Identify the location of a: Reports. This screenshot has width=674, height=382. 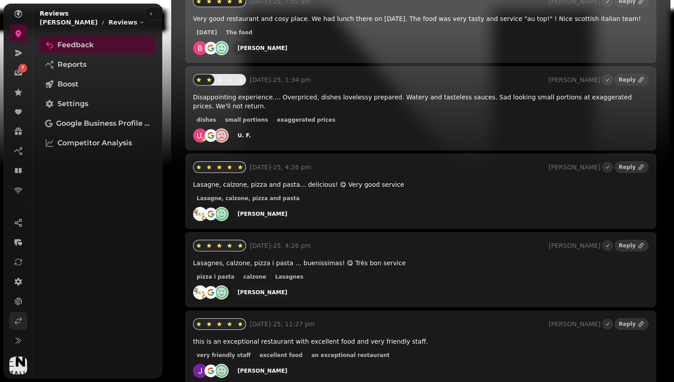
(97, 65).